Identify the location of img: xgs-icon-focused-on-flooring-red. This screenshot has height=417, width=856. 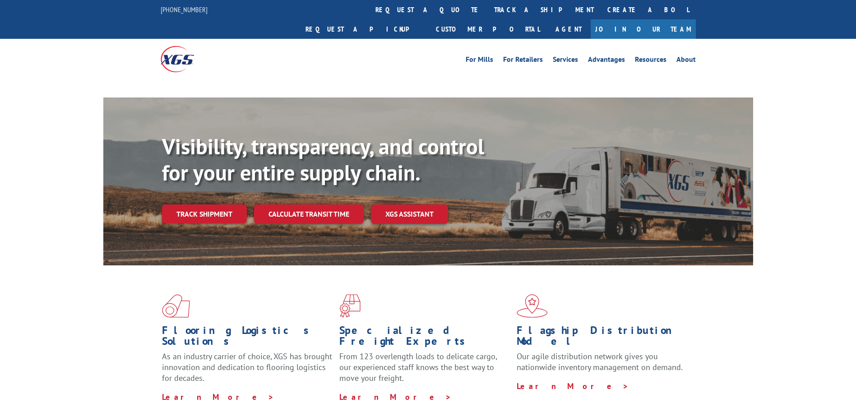
(350, 306).